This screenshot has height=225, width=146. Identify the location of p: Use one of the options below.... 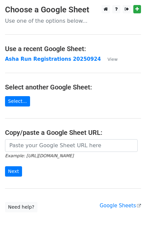
(73, 21).